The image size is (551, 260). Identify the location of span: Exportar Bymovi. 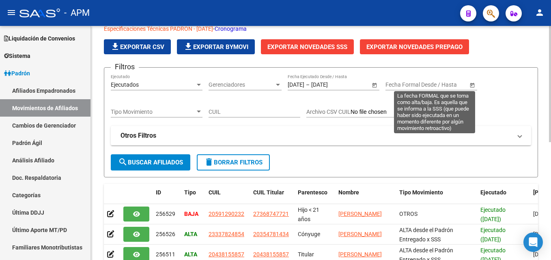
(216, 47).